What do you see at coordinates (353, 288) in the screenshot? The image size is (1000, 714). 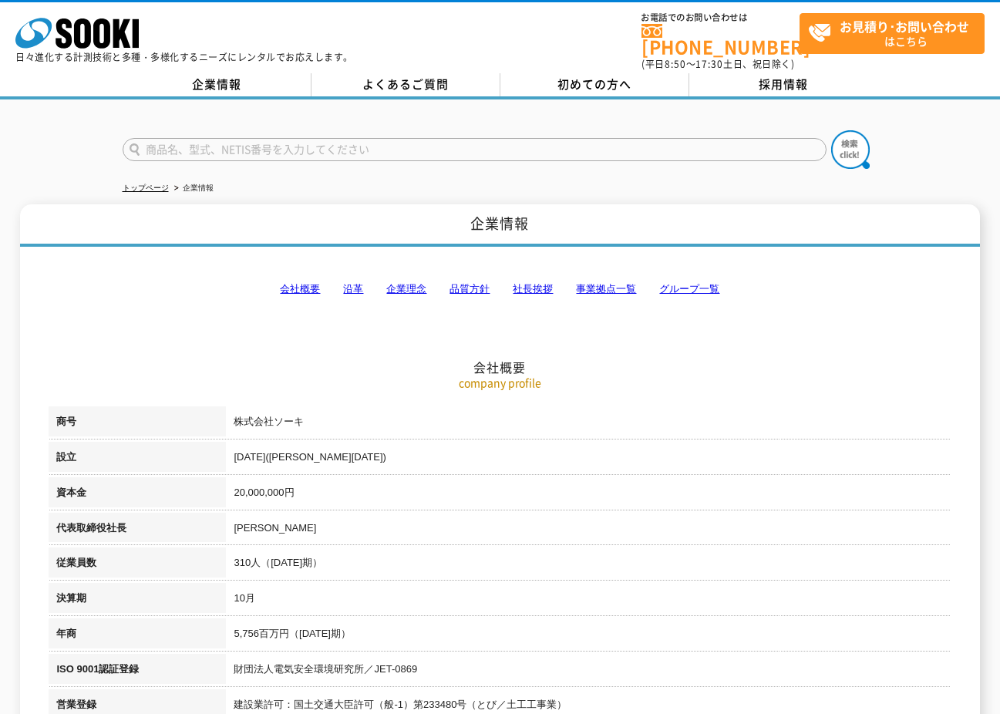 I see `a: 沿革` at bounding box center [353, 288].